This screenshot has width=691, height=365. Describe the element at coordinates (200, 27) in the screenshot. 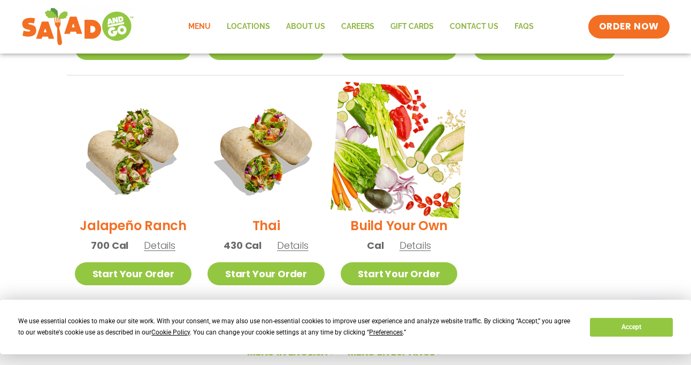

I see `a: Menu` at that location.